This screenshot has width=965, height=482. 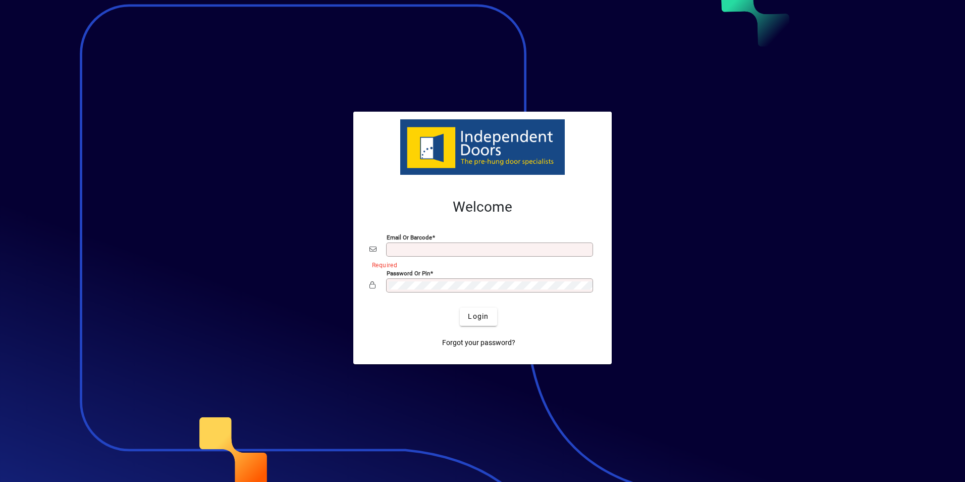 What do you see at coordinates (479, 343) in the screenshot?
I see `a: Forgot your password?` at bounding box center [479, 343].